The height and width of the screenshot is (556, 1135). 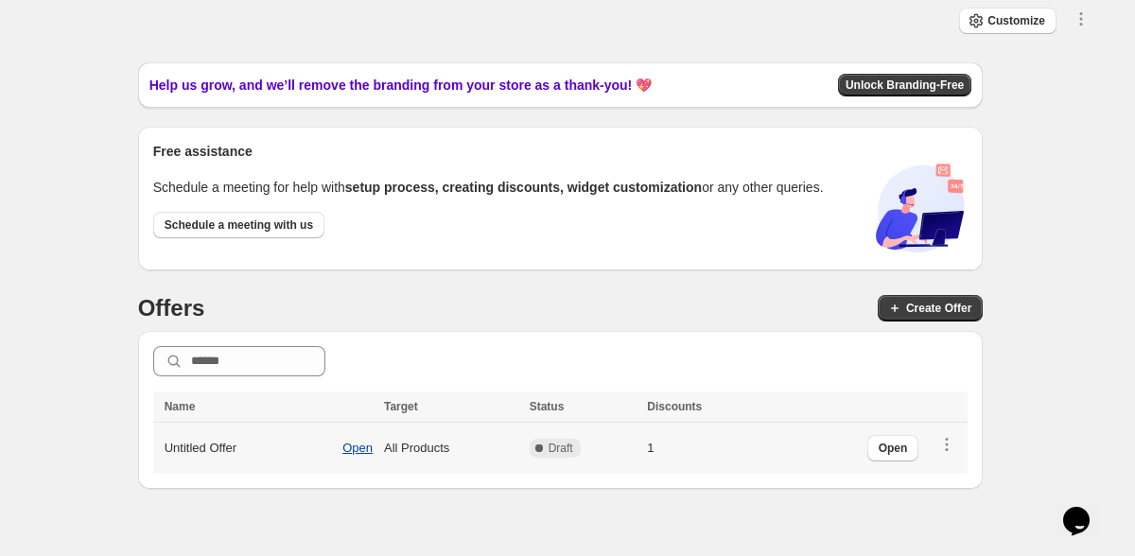 I want to click on span: Schedule a meeting with us, so click(x=238, y=225).